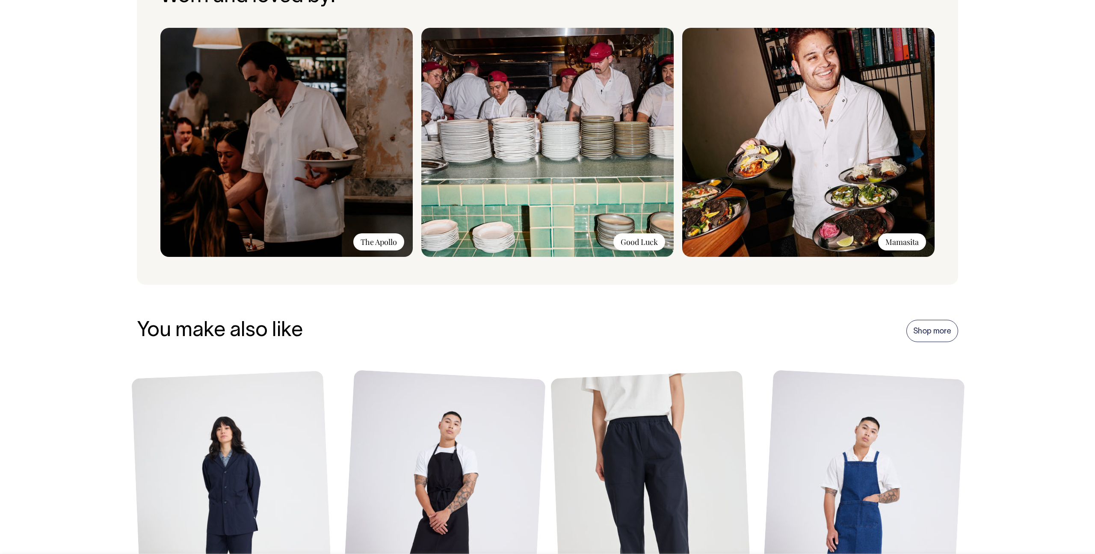 The image size is (1095, 554). What do you see at coordinates (287, 142) in the screenshot?
I see `img: AB5I8998_NikkiTo.jpg` at bounding box center [287, 142].